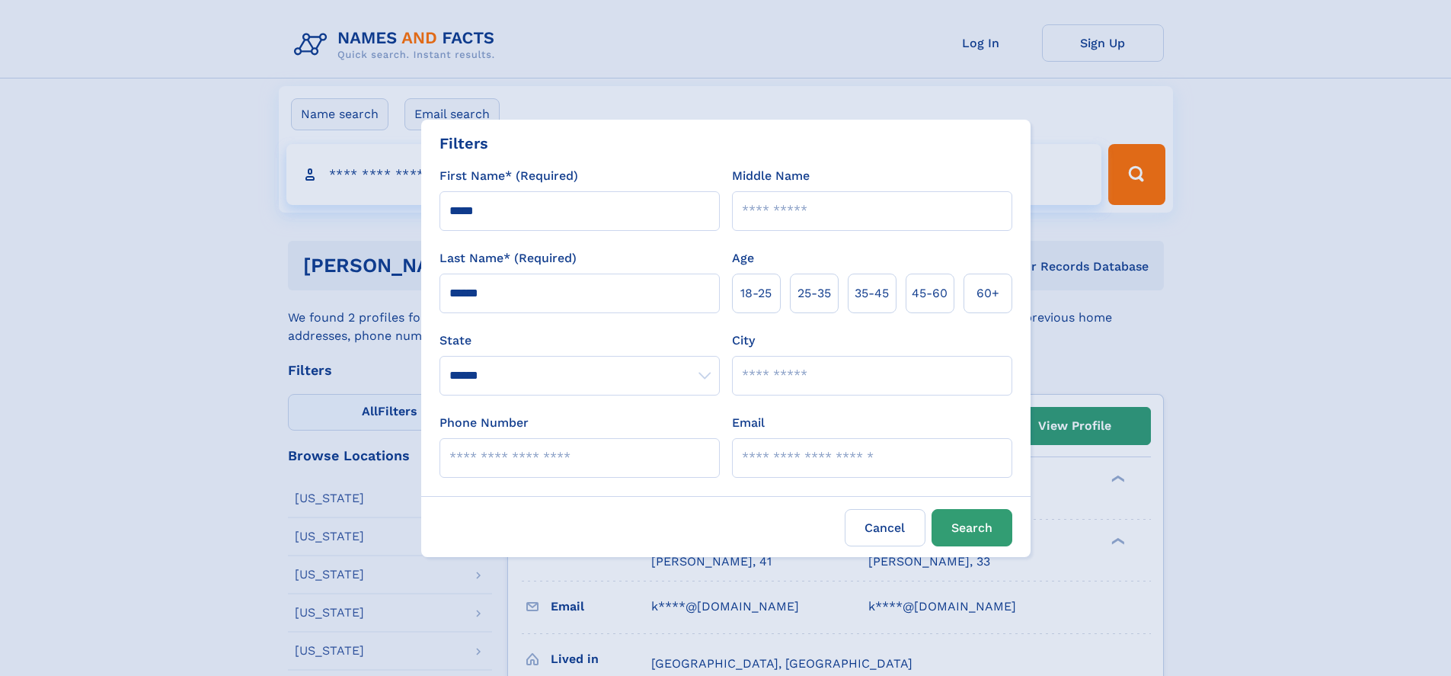 The image size is (1451, 676). Describe the element at coordinates (748, 423) in the screenshot. I see `label: Email` at that location.